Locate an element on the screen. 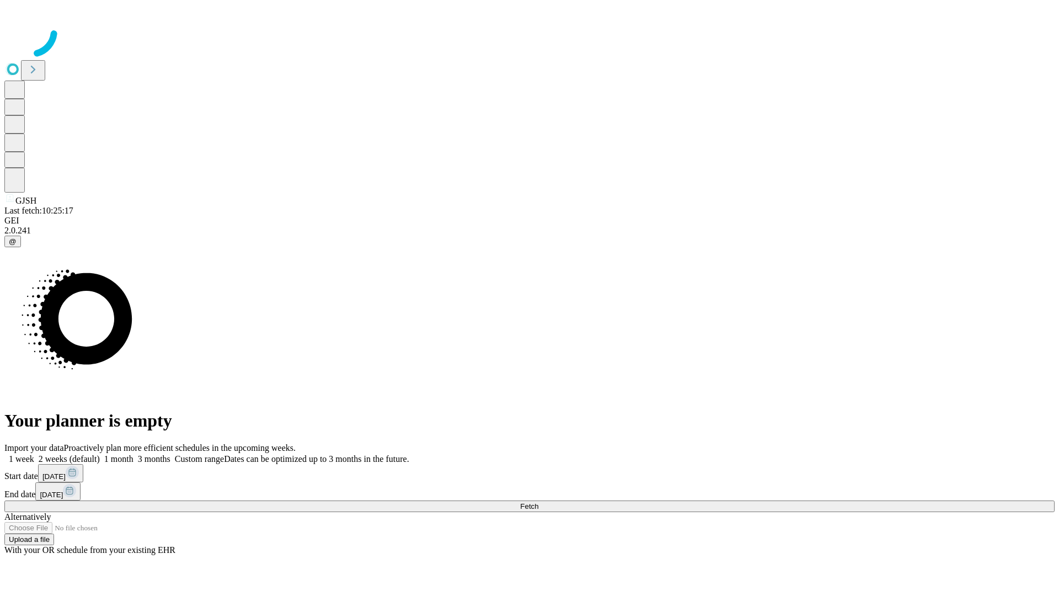 The image size is (1059, 596). span: 2 weeks (default) is located at coordinates (69, 458).